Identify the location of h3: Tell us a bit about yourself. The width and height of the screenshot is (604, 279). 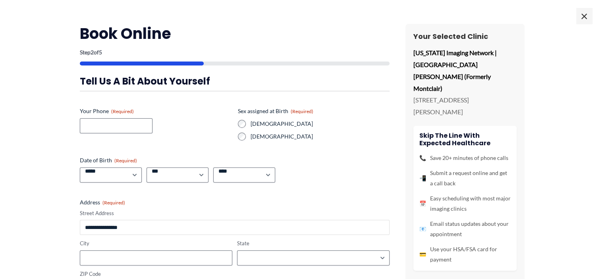
(235, 81).